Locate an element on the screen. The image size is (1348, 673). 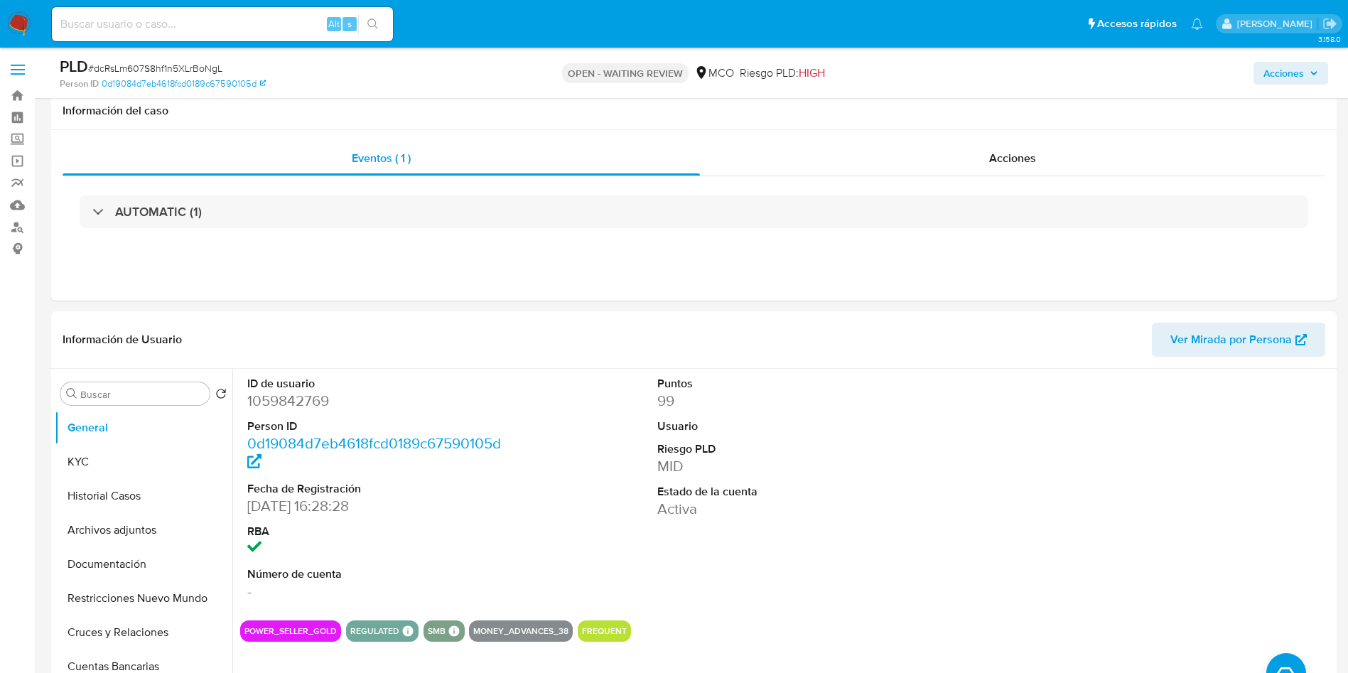
span: # dcRsLm607S8hf1n5XLrBoNgL is located at coordinates (155, 68).